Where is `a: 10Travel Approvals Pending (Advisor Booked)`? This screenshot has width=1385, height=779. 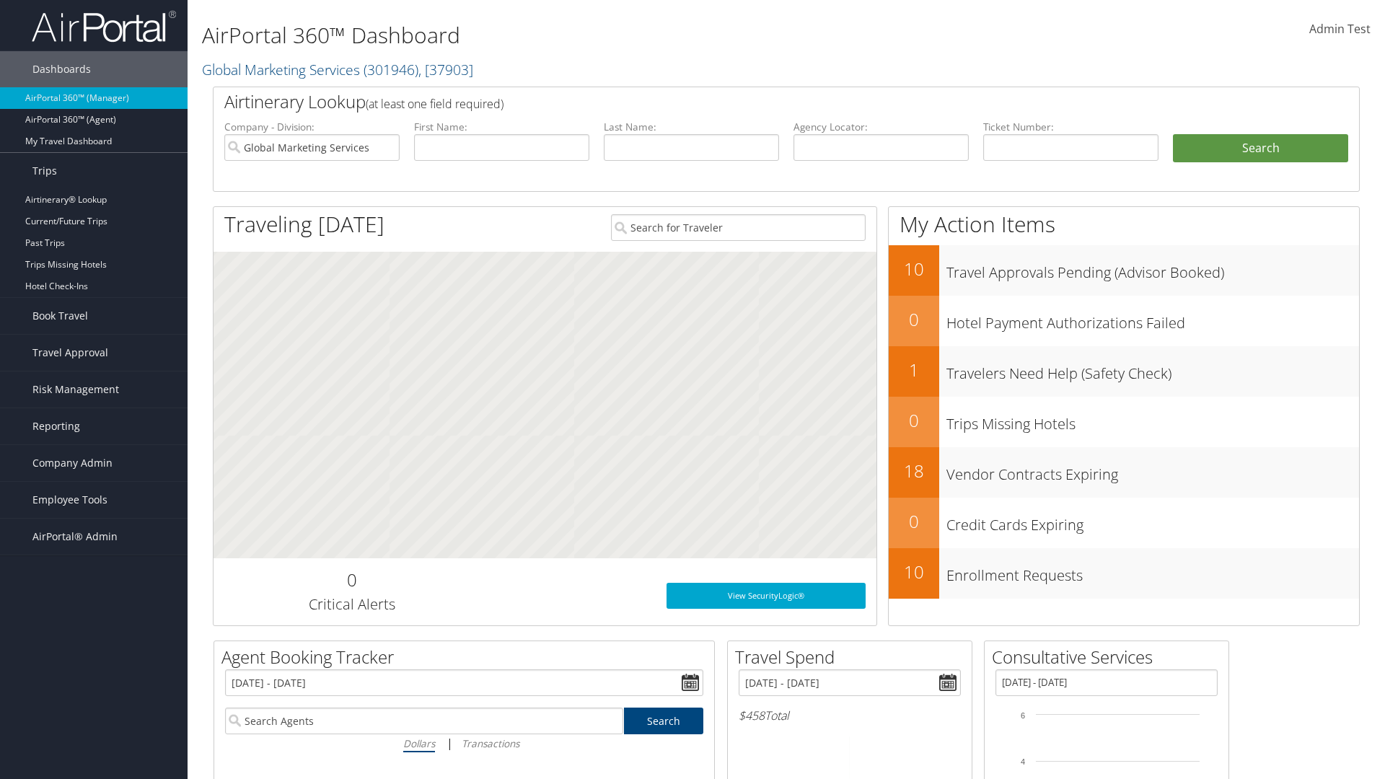 a: 10Travel Approvals Pending (Advisor Booked) is located at coordinates (1124, 271).